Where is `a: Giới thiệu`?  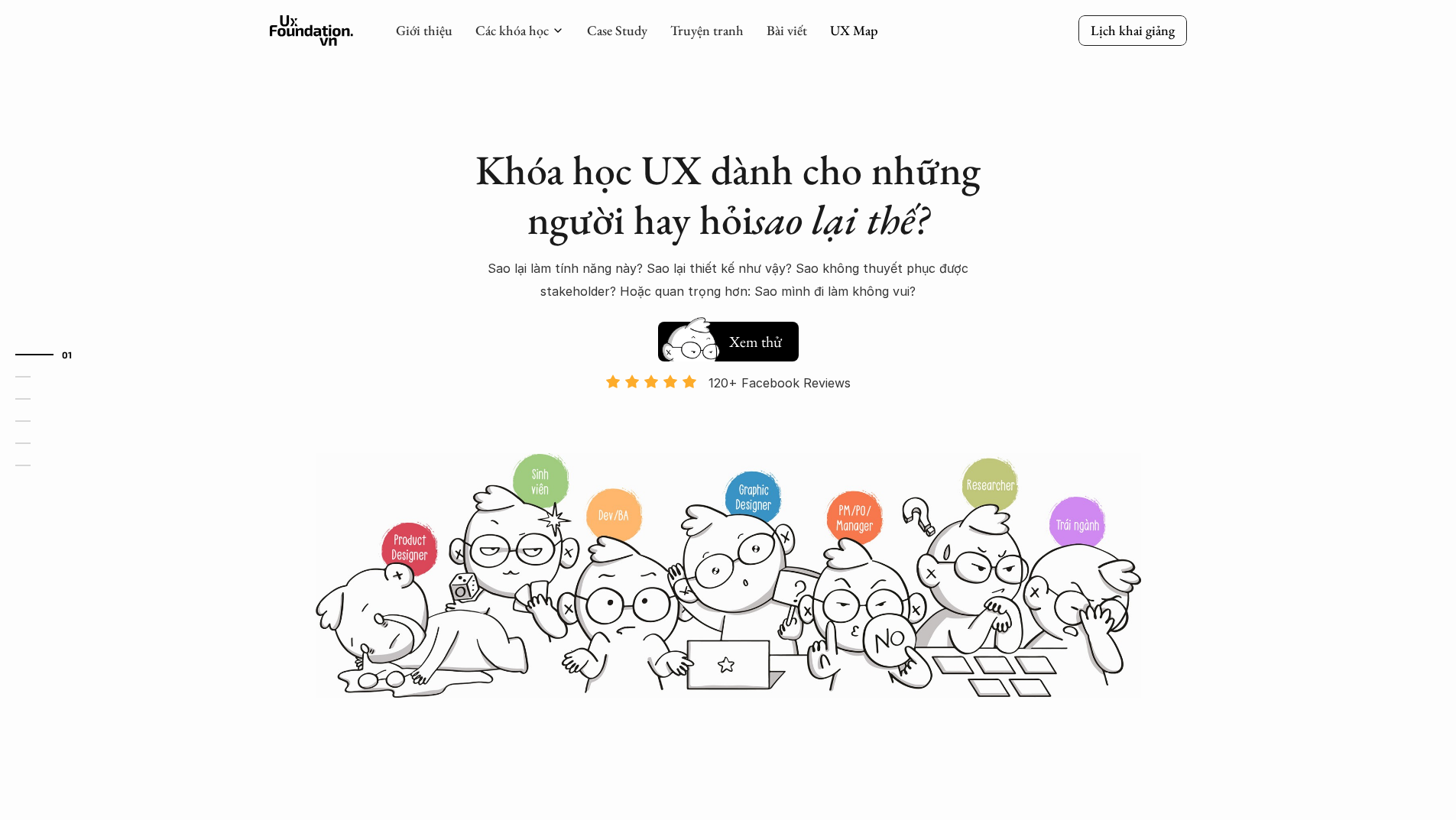
a: Giới thiệu is located at coordinates (424, 30).